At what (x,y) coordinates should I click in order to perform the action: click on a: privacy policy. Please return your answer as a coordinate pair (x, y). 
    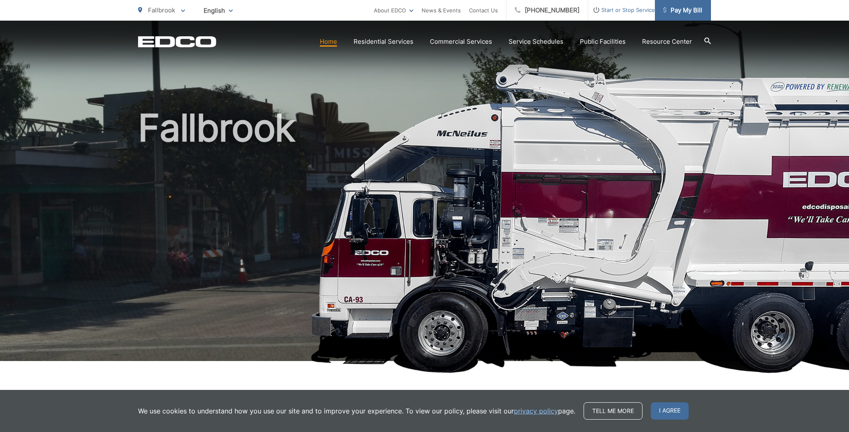
    Looking at the image, I should click on (536, 411).